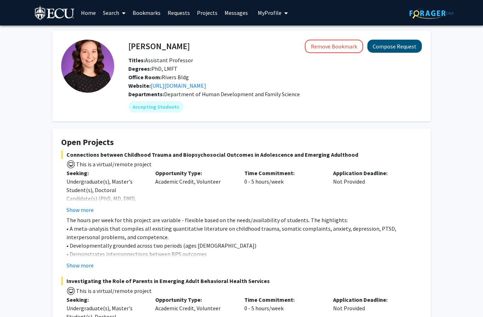 The height and width of the screenshot is (317, 483). I want to click on p: The hours per week for this project are variable - flexible based on the needs/availability of st..., so click(244, 220).